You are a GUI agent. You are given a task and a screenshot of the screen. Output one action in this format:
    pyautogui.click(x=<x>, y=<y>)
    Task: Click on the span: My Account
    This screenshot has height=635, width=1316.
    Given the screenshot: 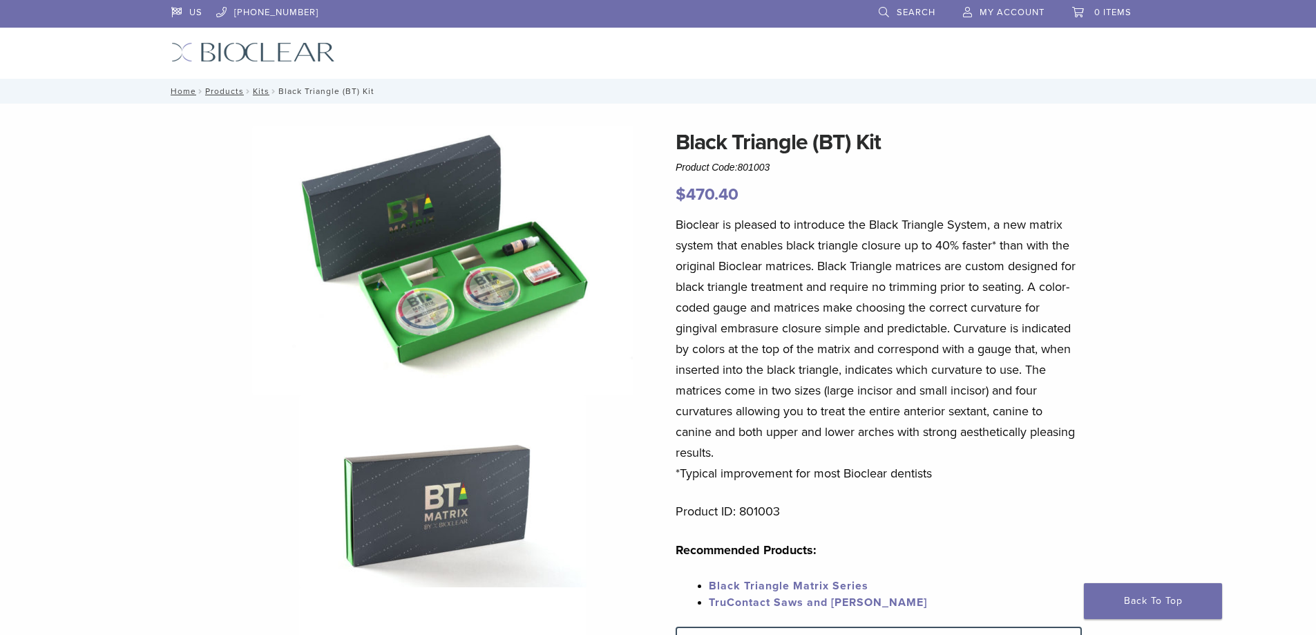 What is the action you would take?
    pyautogui.click(x=1012, y=12)
    